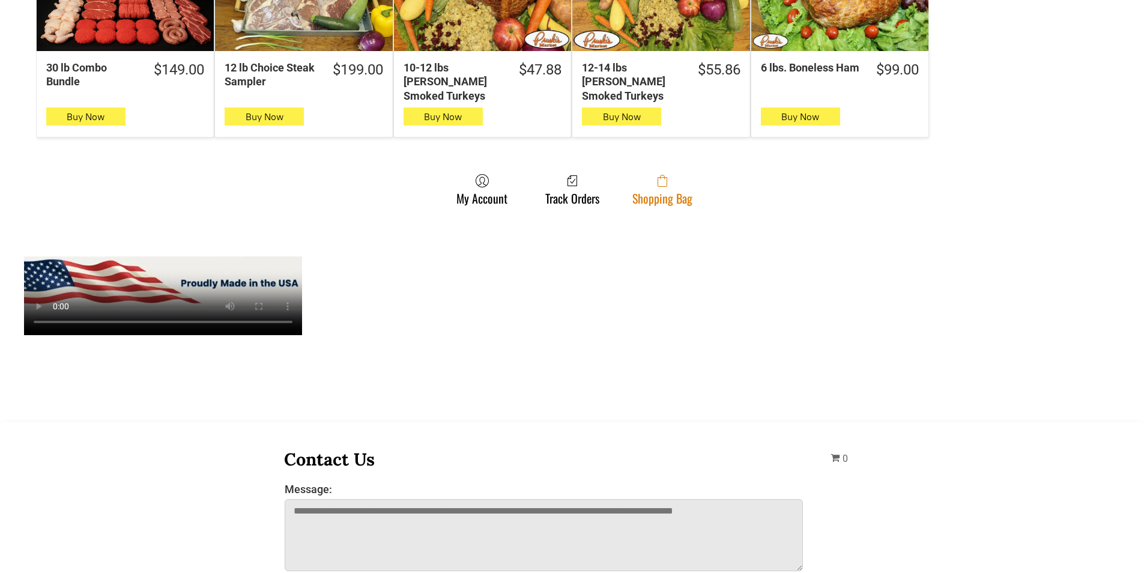 This screenshot has width=1144, height=573. I want to click on div: 12 lb Choice Steak Sampler, so click(270, 74).